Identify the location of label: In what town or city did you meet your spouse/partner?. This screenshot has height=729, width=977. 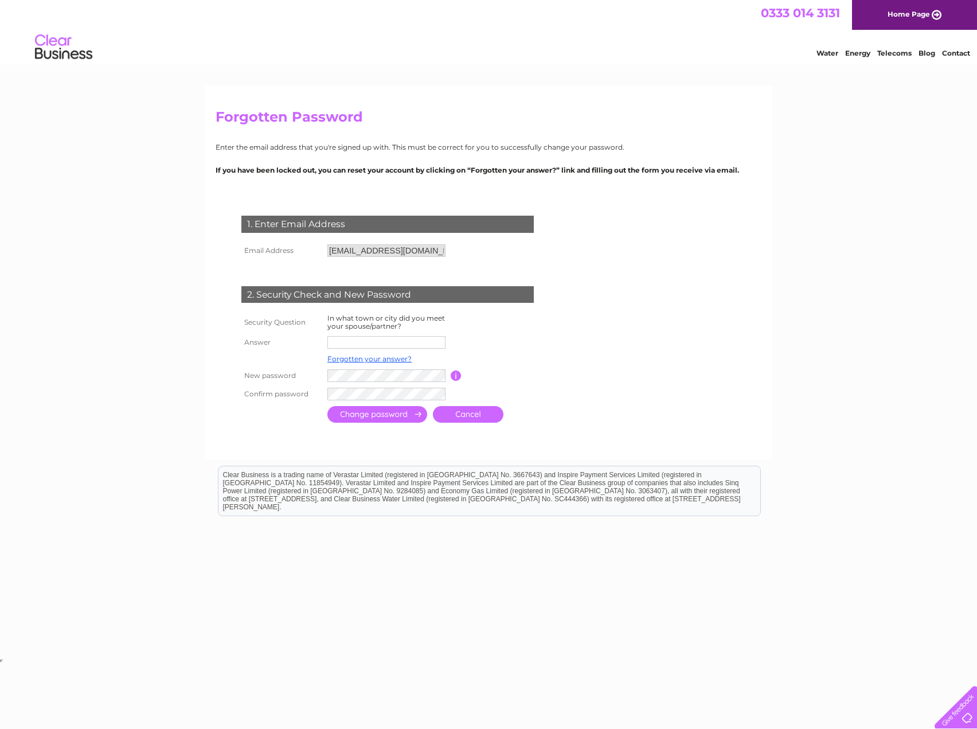
(386, 322).